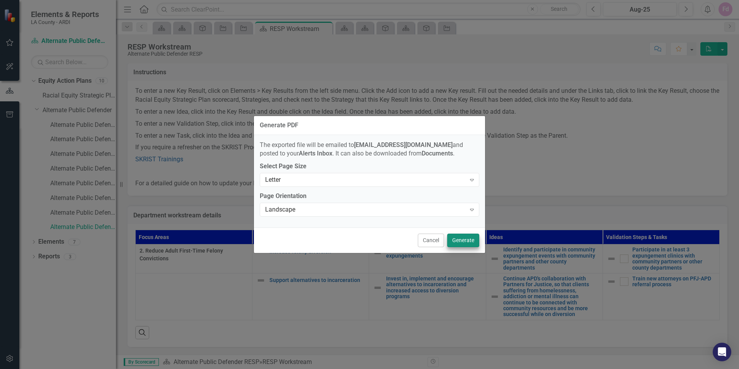 This screenshot has width=739, height=369. What do you see at coordinates (315, 153) in the screenshot?
I see `strong: Alerts Inbox` at bounding box center [315, 153].